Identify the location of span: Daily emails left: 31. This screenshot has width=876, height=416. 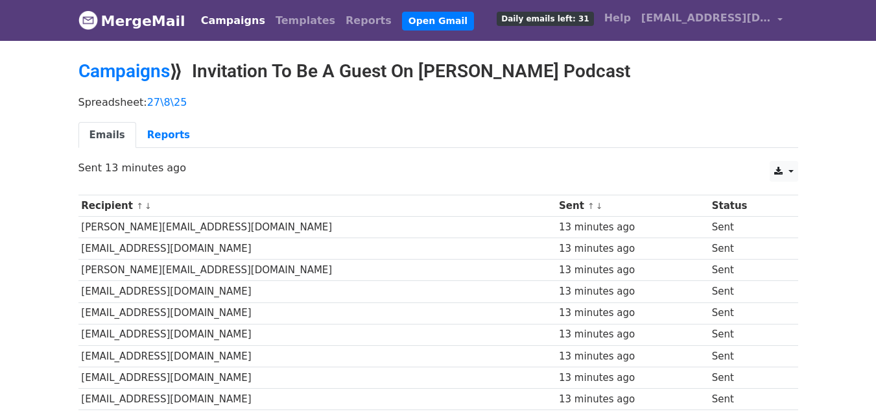
(545, 19).